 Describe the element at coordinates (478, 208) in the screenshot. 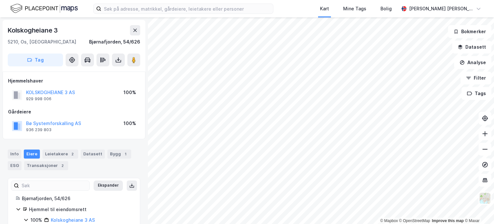

I see `div: Kontrollprogram for chat` at that location.